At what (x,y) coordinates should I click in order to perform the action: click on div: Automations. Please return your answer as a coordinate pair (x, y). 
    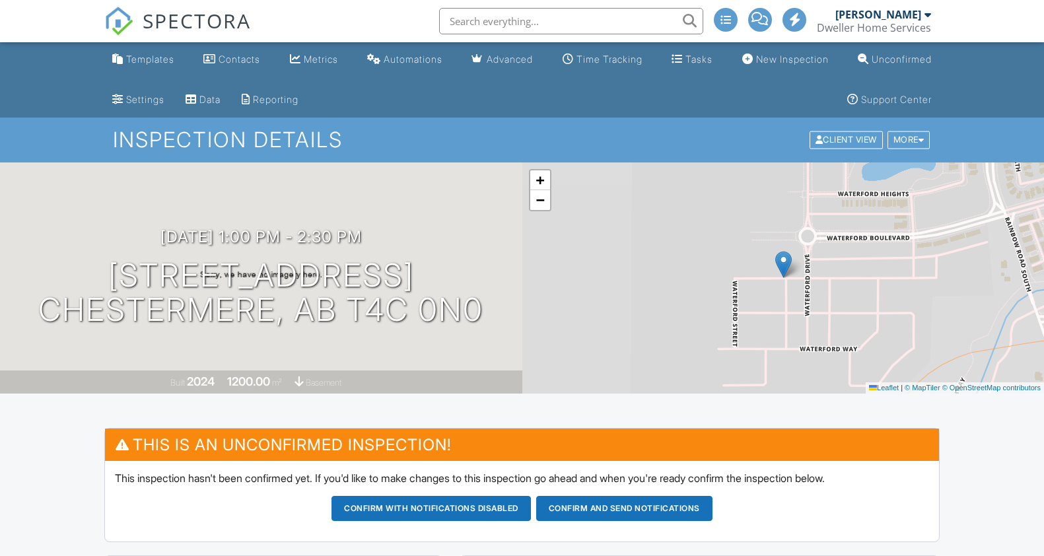
    Looking at the image, I should click on (413, 59).